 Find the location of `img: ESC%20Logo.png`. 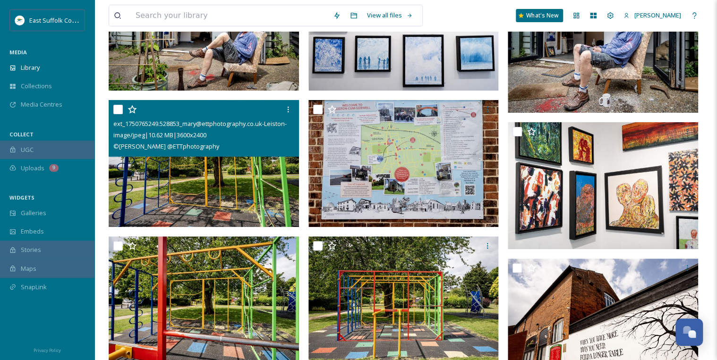

img: ESC%20Logo.png is located at coordinates (20, 20).